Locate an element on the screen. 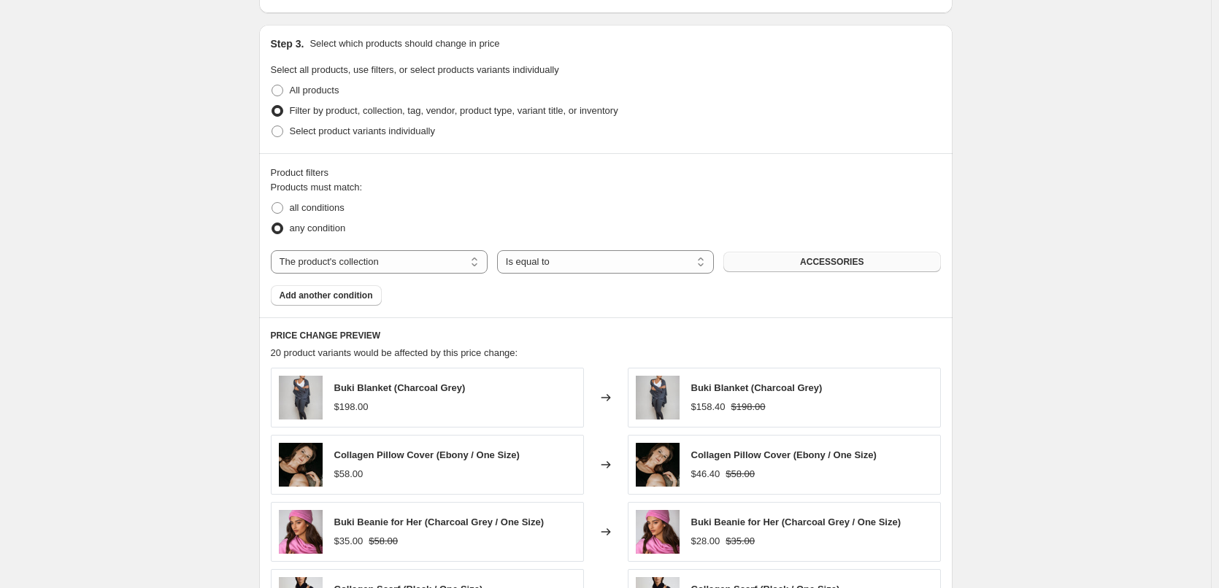 Image resolution: width=1219 pixels, height=588 pixels. div: $28.00 is located at coordinates (706, 542).